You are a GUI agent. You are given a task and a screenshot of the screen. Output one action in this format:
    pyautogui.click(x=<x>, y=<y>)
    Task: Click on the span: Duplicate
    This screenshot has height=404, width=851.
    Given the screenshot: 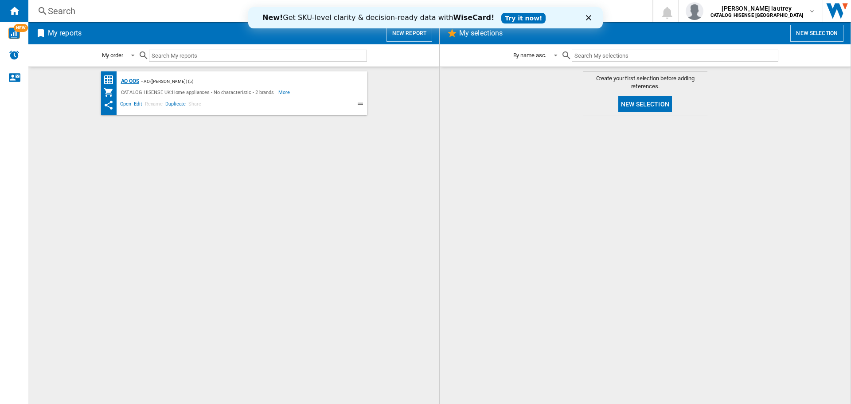 What is the action you would take?
    pyautogui.click(x=176, y=105)
    